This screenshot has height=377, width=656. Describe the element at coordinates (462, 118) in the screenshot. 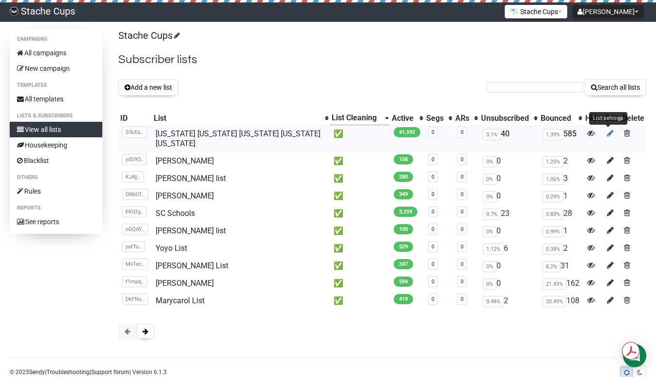

I see `div: ARs` at that location.